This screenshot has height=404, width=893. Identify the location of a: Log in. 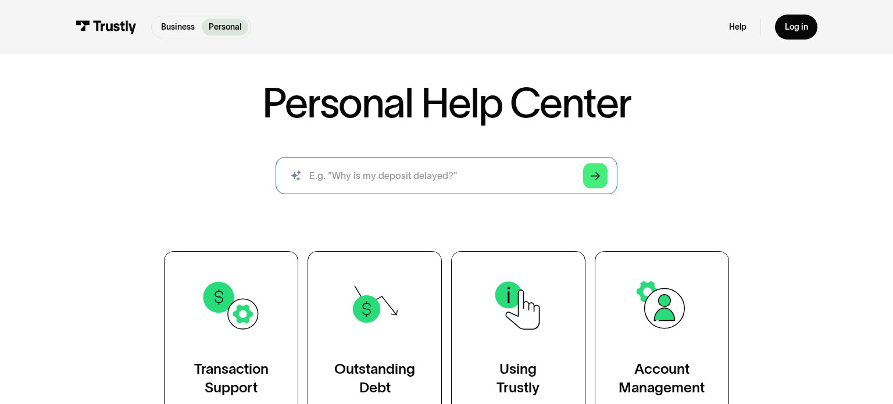
(796, 27).